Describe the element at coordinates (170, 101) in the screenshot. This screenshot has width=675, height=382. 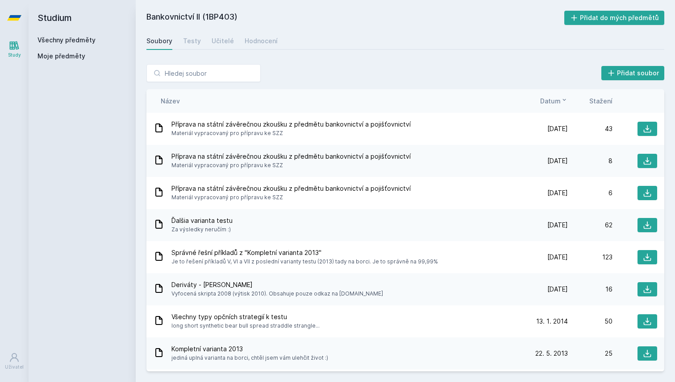
I see `button: Název` at that location.